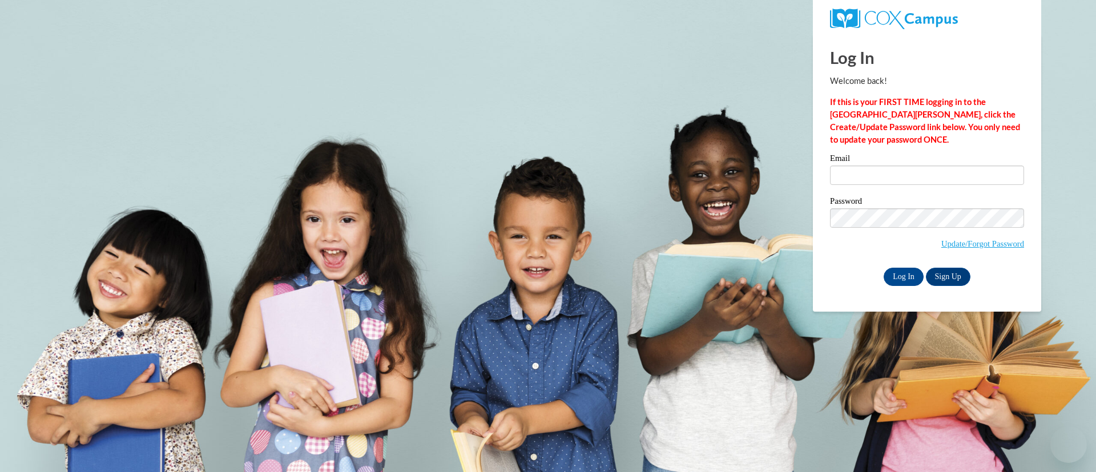 The image size is (1096, 472). Describe the element at coordinates (948, 277) in the screenshot. I see `a: Sign Up` at that location.